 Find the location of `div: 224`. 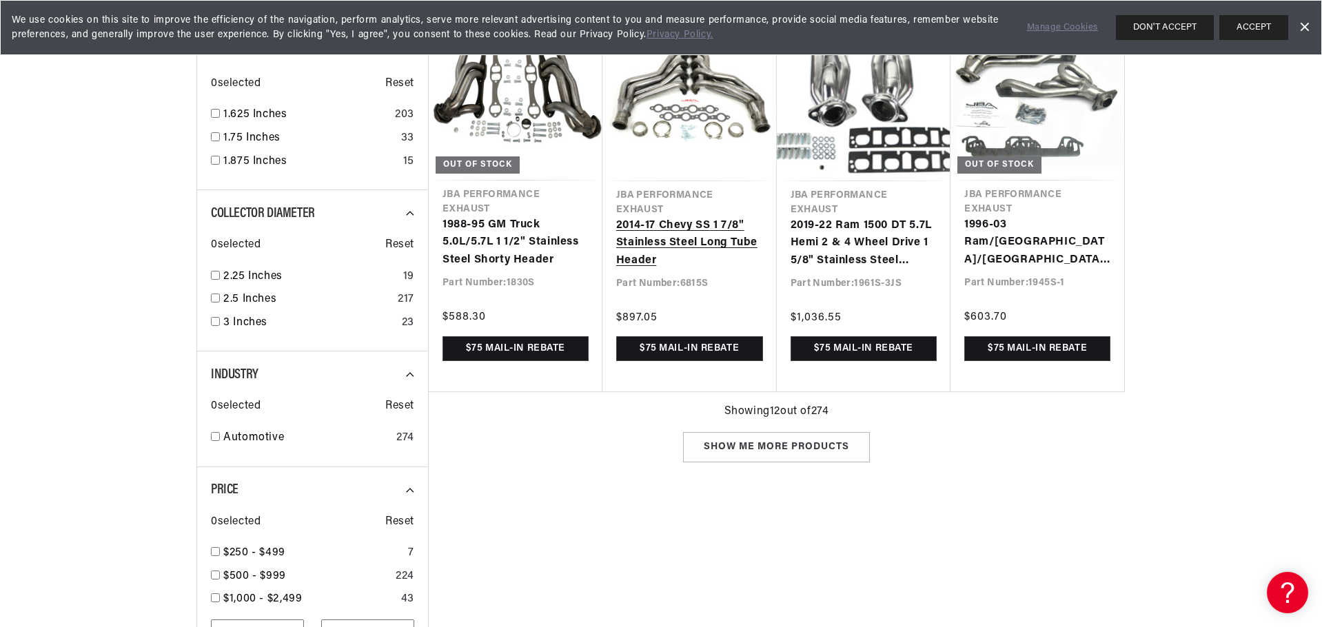

div: 224 is located at coordinates (405, 577).